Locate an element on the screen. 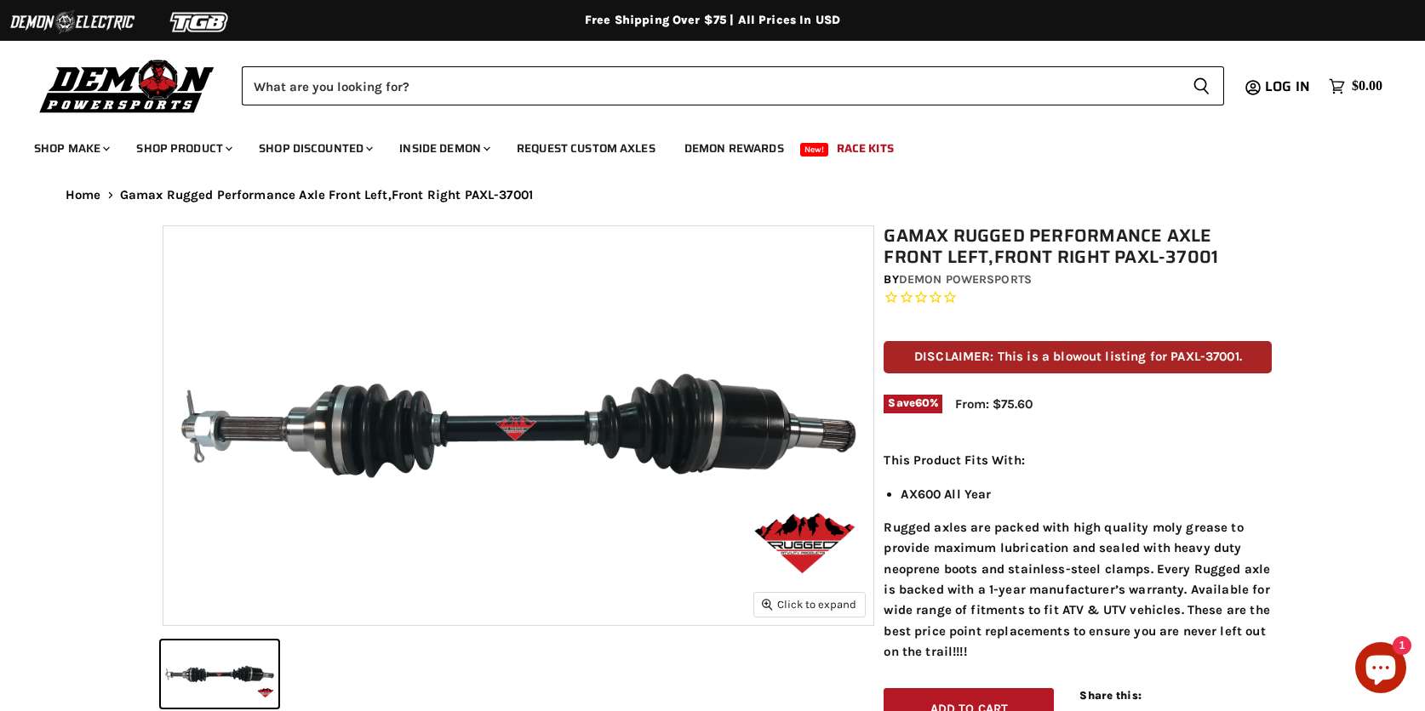  inbox-online-store-chat: Shopify online store chat is located at coordinates (1380, 670).